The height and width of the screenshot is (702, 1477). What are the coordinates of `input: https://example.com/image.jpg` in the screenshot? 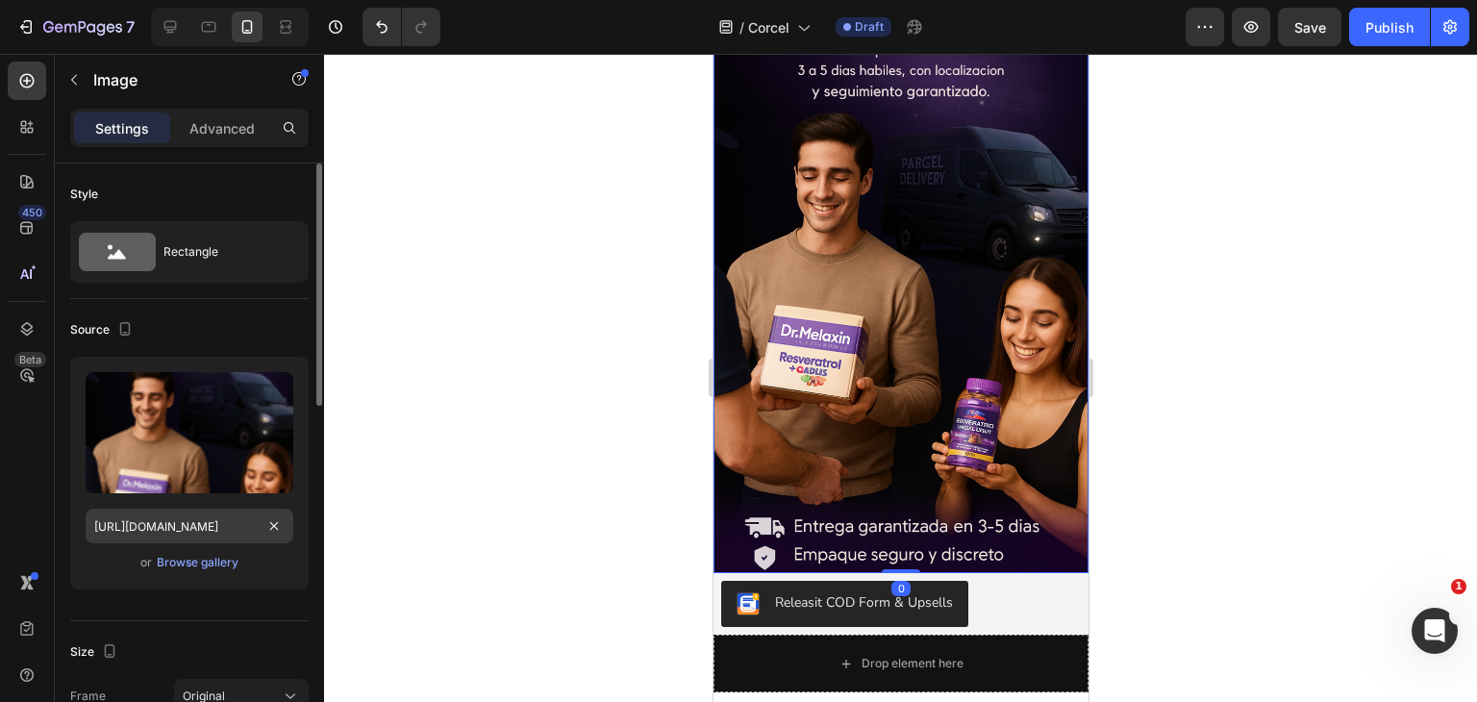 It's located at (189, 526).